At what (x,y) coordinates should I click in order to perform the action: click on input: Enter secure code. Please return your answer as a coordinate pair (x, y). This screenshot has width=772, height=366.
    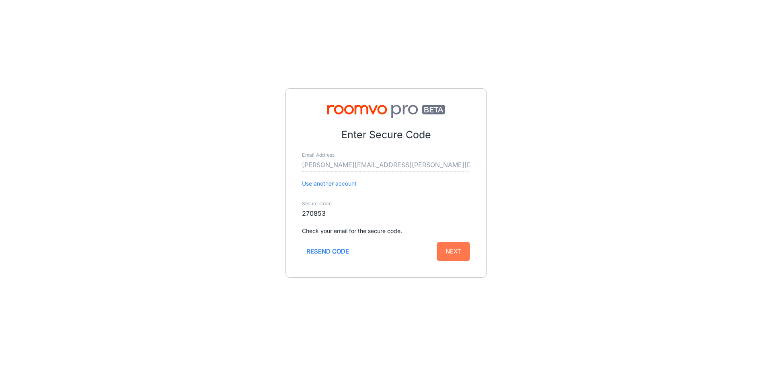
    Looking at the image, I should click on (386, 214).